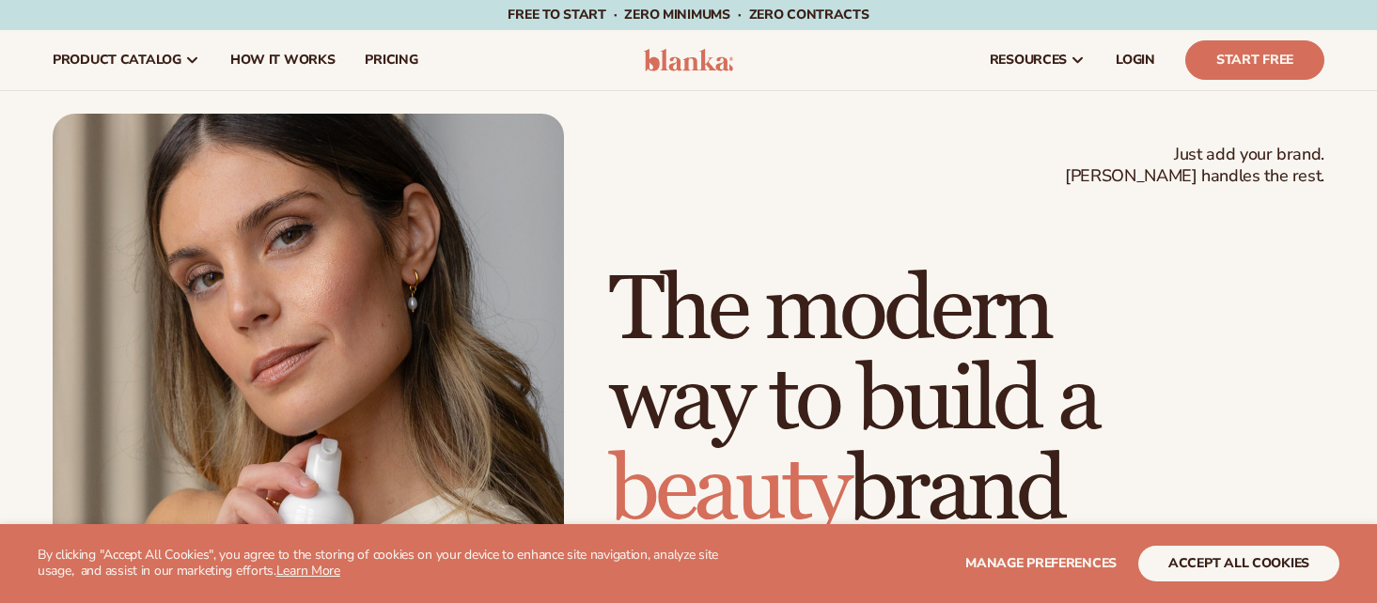  I want to click on span: pricing, so click(391, 60).